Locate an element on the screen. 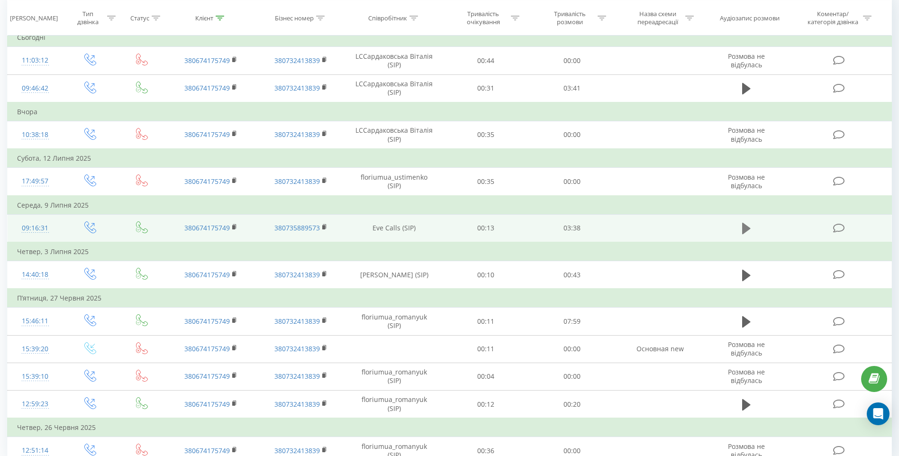 The height and width of the screenshot is (456, 899). div: 14:40:18 is located at coordinates (35, 274).